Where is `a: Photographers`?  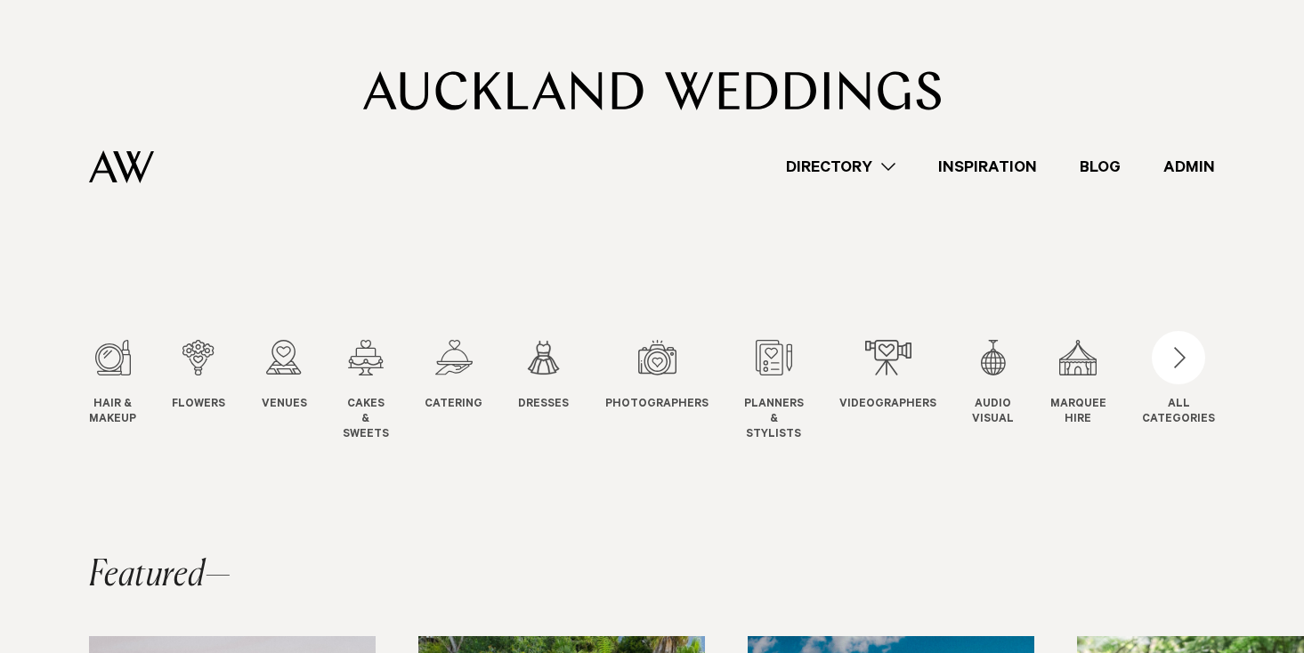
a: Photographers is located at coordinates (657, 377).